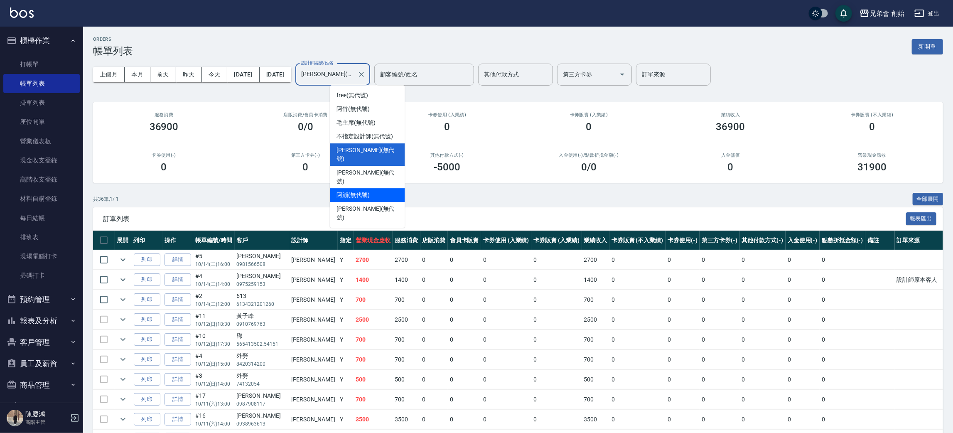 The height and width of the screenshot is (433, 953). I want to click on a: 材料自購登錄, so click(42, 199).